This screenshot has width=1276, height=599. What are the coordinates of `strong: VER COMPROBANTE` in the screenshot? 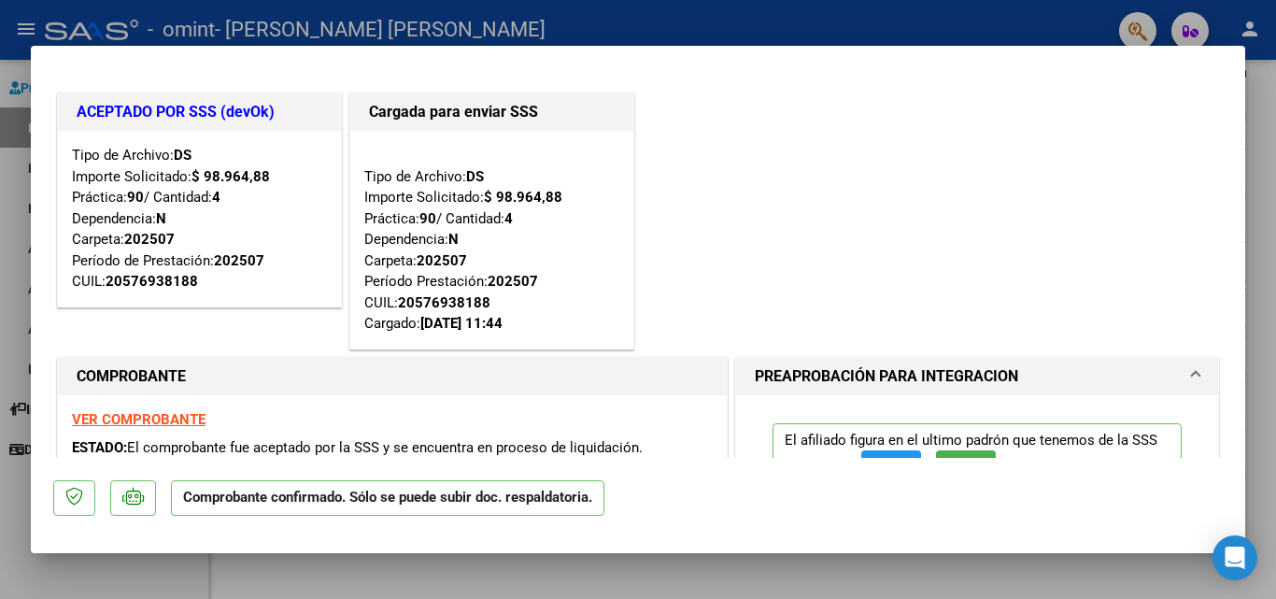 It's located at (138, 419).